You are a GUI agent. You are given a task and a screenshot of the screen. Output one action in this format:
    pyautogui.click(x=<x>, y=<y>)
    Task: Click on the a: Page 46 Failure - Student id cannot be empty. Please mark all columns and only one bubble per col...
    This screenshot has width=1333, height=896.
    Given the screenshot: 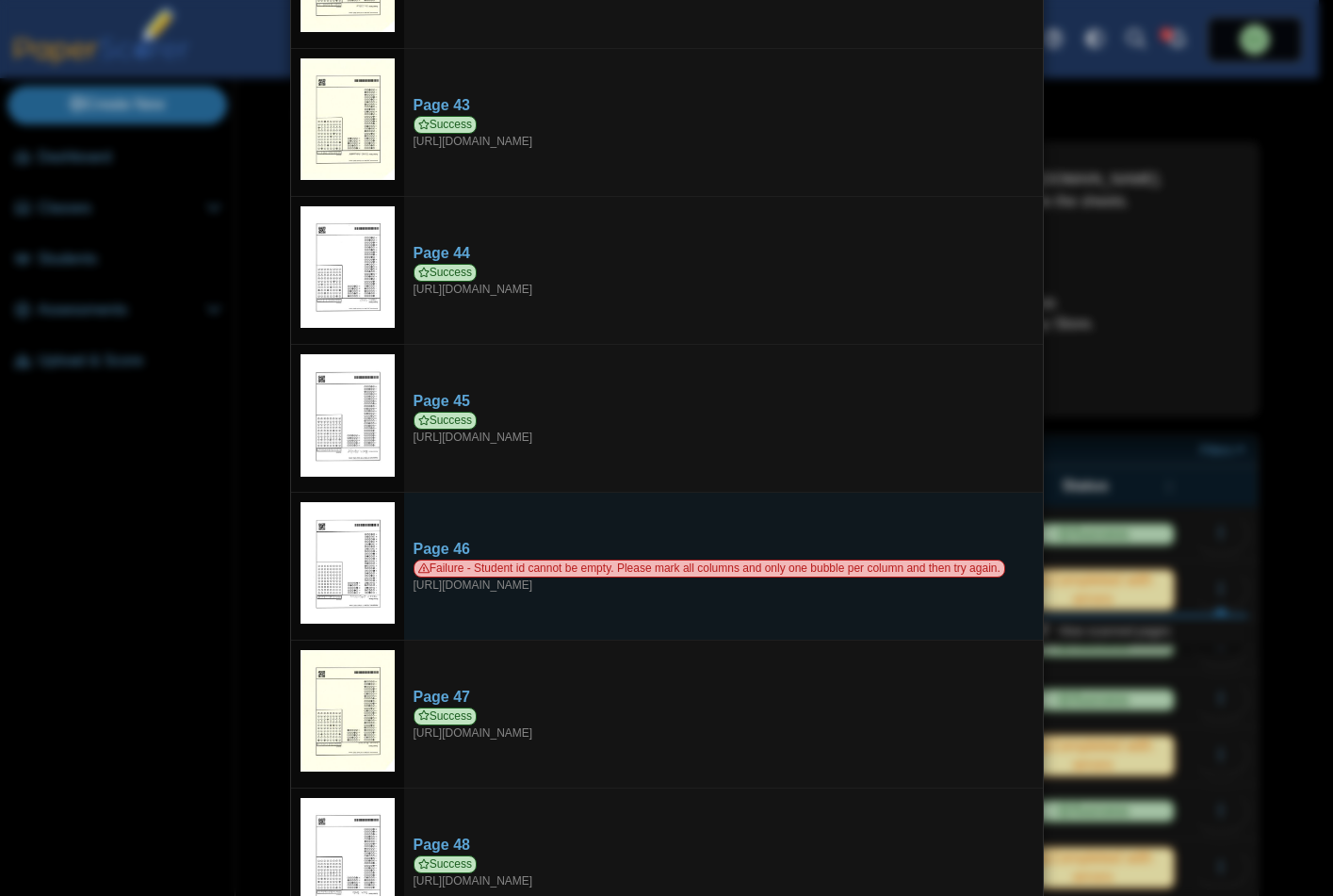 What is the action you would take?
    pyautogui.click(x=724, y=566)
    